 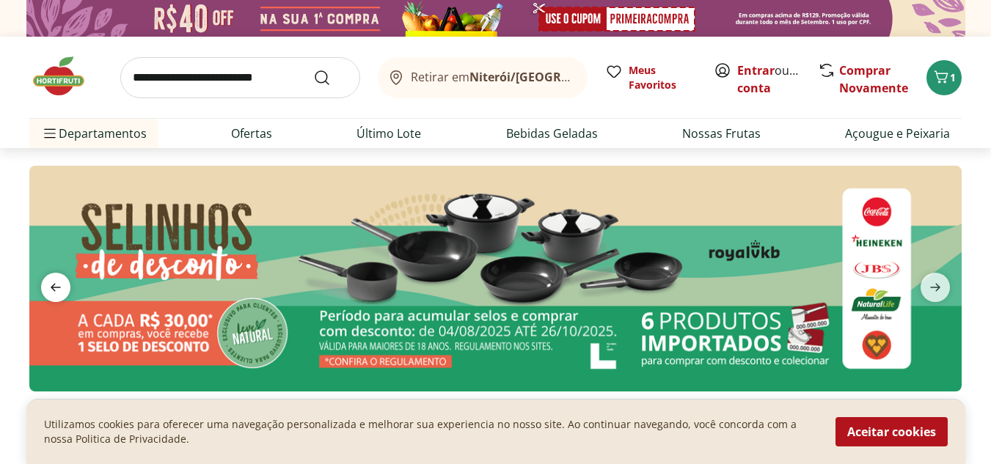 What do you see at coordinates (953, 77) in the screenshot?
I see `span: 1` at bounding box center [953, 77].